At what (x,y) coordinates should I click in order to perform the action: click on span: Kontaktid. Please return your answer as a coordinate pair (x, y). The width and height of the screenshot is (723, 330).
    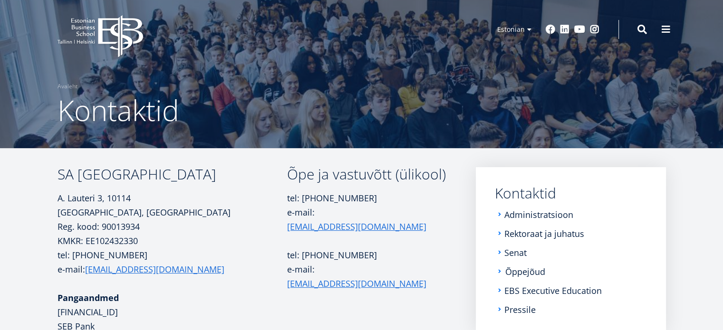
    Looking at the image, I should click on (118, 110).